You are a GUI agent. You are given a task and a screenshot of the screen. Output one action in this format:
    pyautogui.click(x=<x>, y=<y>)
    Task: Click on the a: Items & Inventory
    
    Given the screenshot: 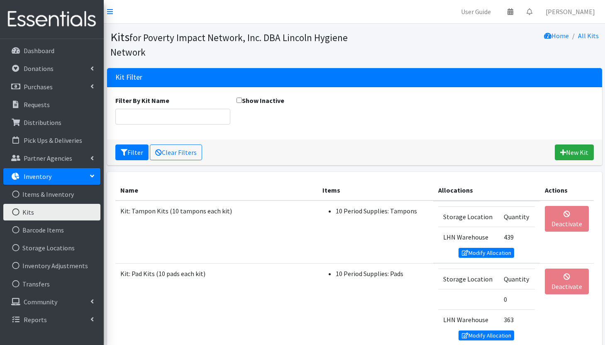 What is the action you would take?
    pyautogui.click(x=52, y=194)
    